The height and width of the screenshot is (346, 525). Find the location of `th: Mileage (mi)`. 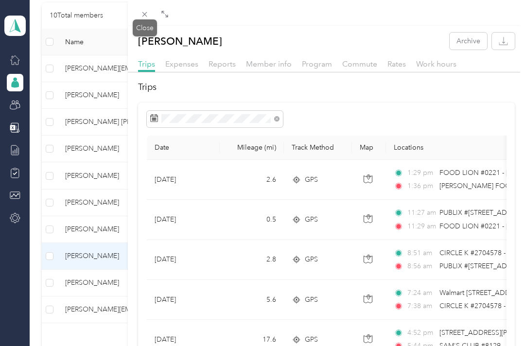

th: Mileage (mi) is located at coordinates (252, 148).